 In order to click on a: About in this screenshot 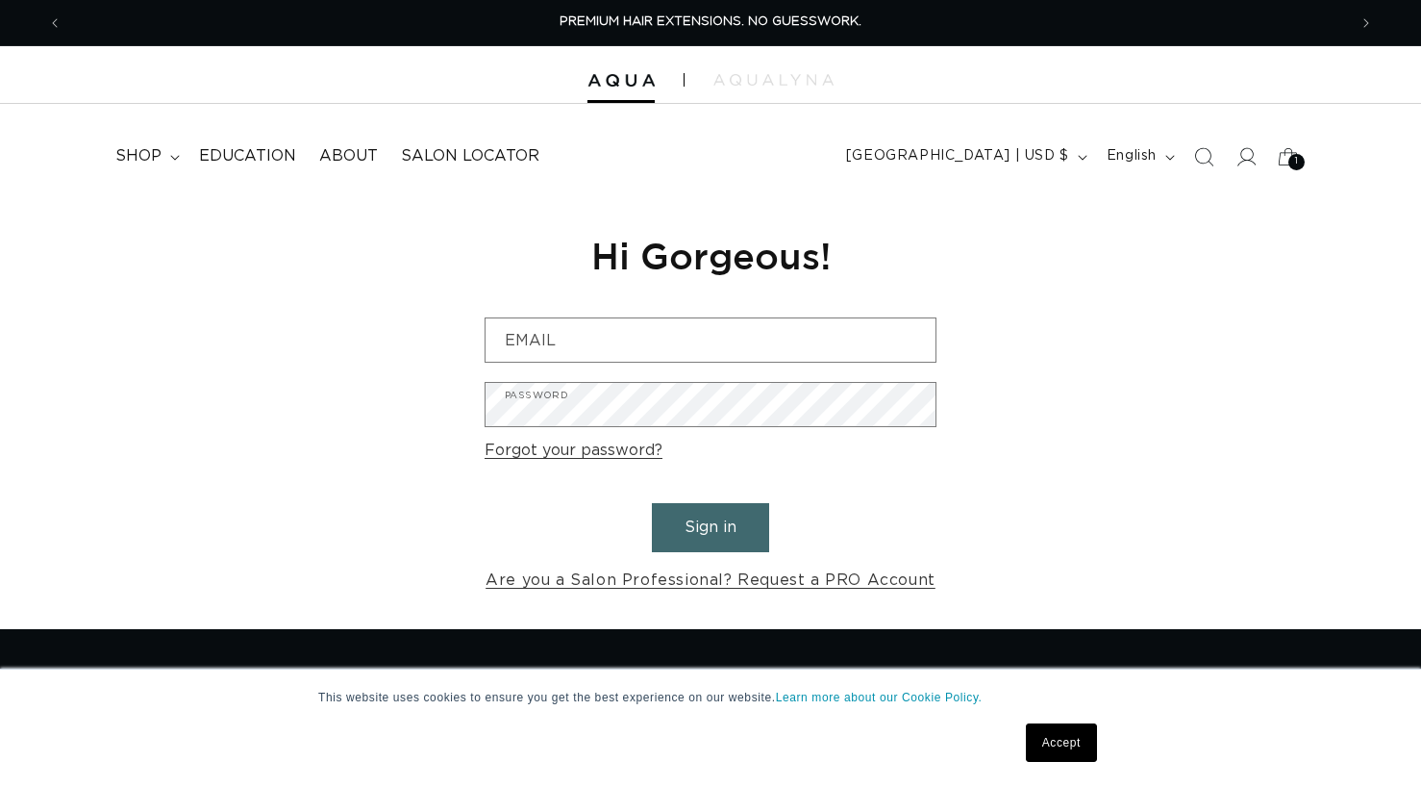, I will do `click(348, 156)`.